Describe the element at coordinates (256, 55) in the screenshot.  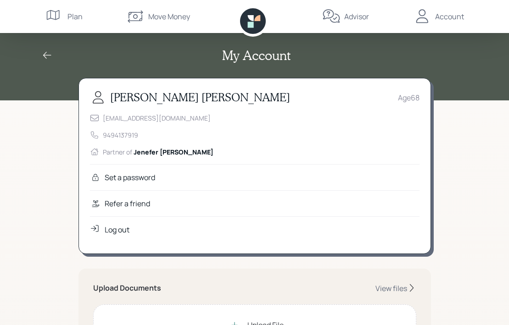
I see `h2: My Account` at that location.